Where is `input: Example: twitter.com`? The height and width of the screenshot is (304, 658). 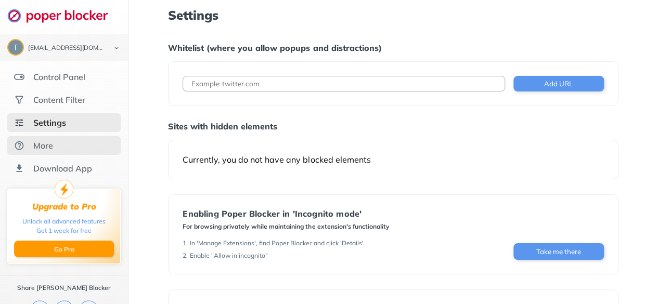
input: Example: twitter.com is located at coordinates (343, 84).